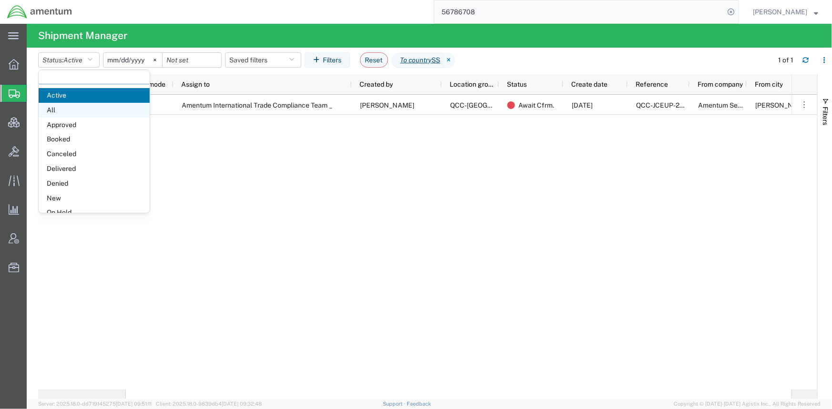 Image resolution: width=832 pixels, height=409 pixels. What do you see at coordinates (472, 84) in the screenshot?
I see `span: Location group` at bounding box center [472, 84].